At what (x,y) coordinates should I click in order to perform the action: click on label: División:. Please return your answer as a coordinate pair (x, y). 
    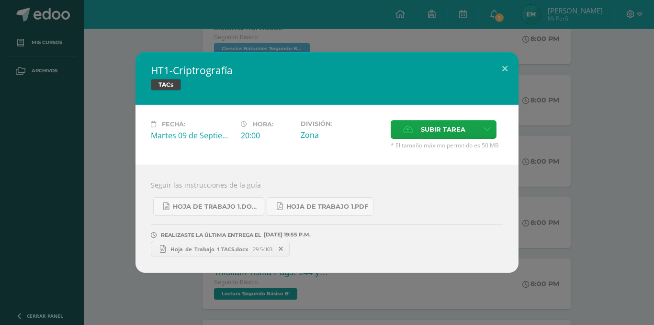
    Looking at the image, I should click on (342, 124).